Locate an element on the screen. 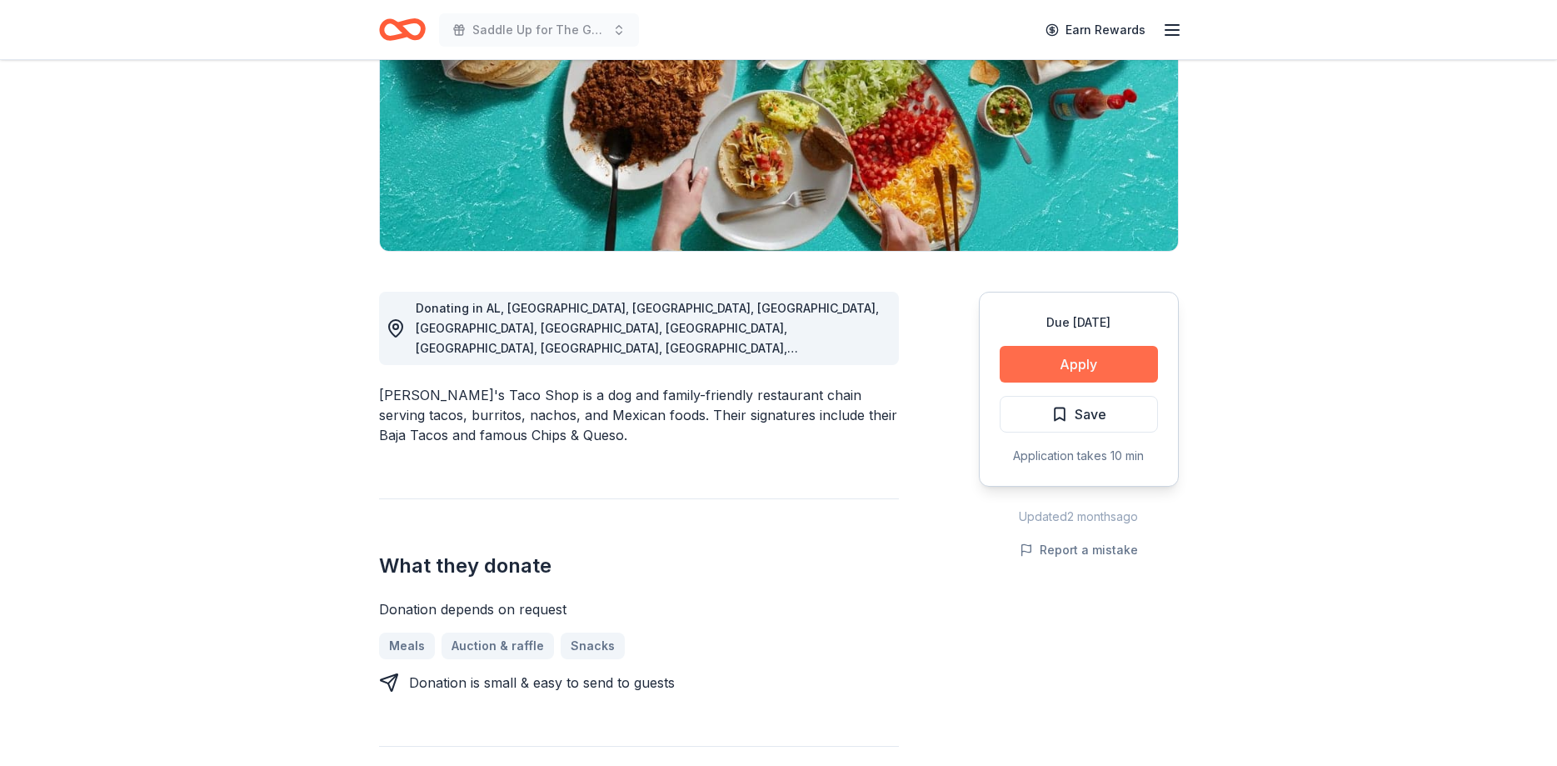  div: Updated 2 months ago is located at coordinates (1079, 517).